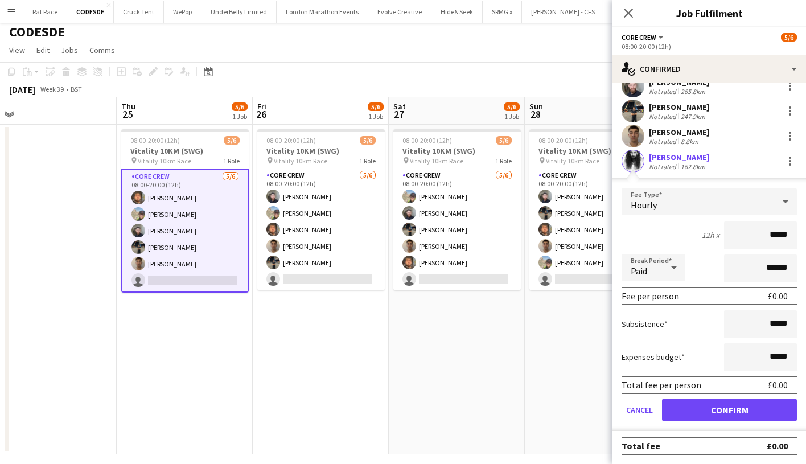  Describe the element at coordinates (650, 296) in the screenshot. I see `div: Fee per person` at that location.